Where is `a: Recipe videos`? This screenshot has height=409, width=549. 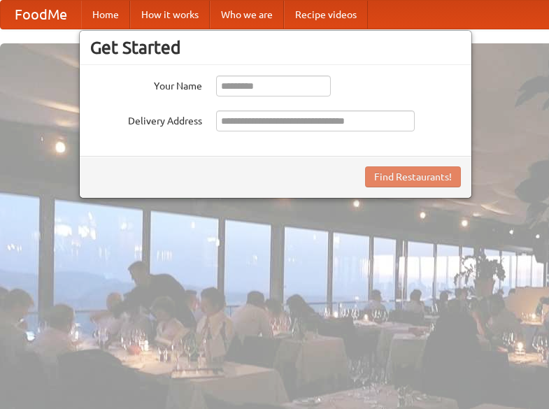 a: Recipe videos is located at coordinates (326, 15).